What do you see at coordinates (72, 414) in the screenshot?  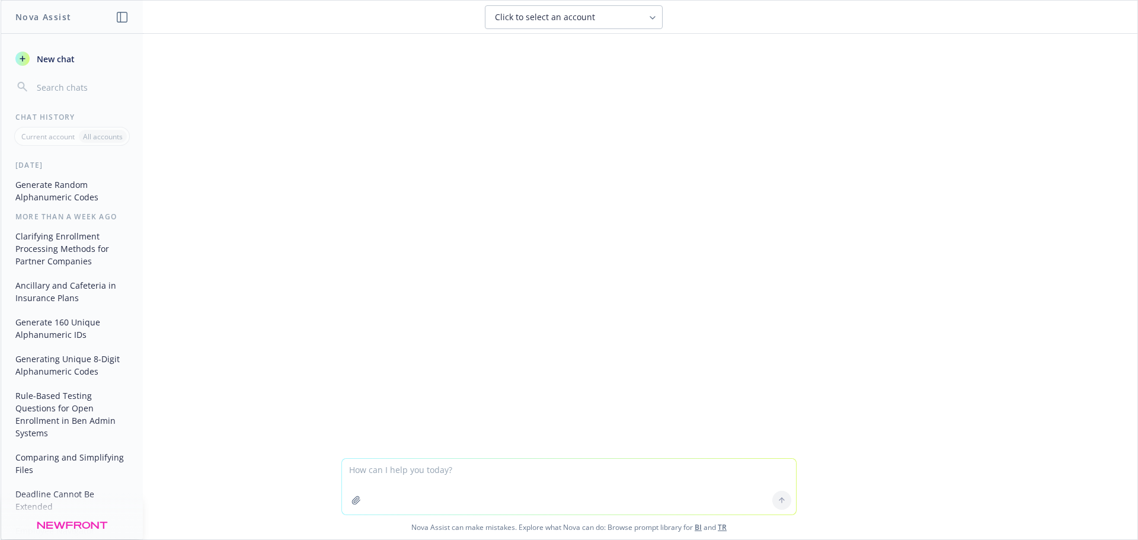 I see `button: Rule-Based Testing Questions for Open Enrollment in Ben Admin Systems` at bounding box center [72, 414].